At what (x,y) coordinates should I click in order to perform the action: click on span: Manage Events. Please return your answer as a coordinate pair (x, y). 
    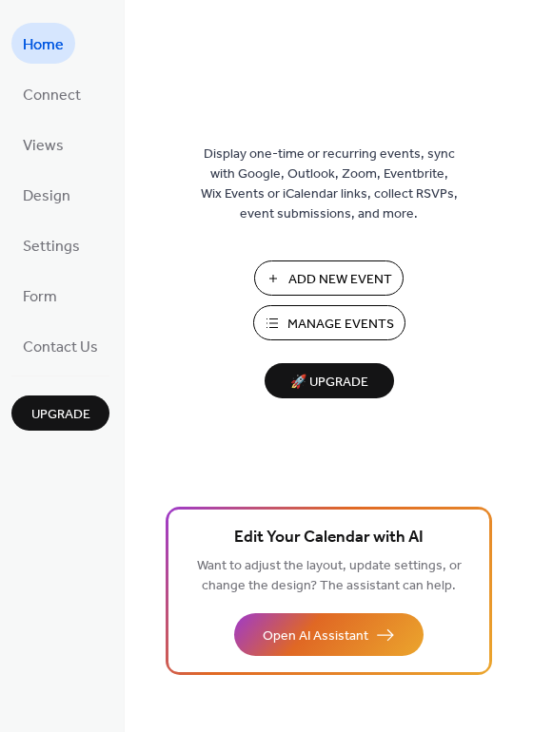
    Looking at the image, I should click on (340, 324).